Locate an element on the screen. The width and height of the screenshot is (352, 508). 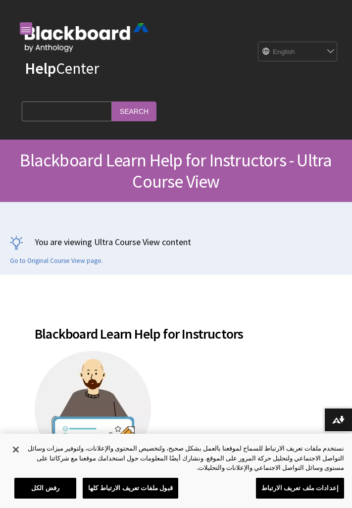
span: Blackboard Learn Help for Instructors - Ultra Course View is located at coordinates (176, 171).